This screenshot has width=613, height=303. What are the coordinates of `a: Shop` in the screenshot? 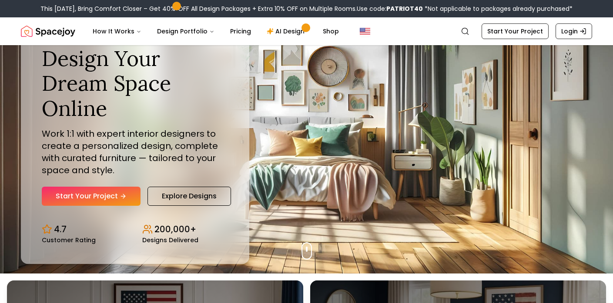 It's located at (330, 31).